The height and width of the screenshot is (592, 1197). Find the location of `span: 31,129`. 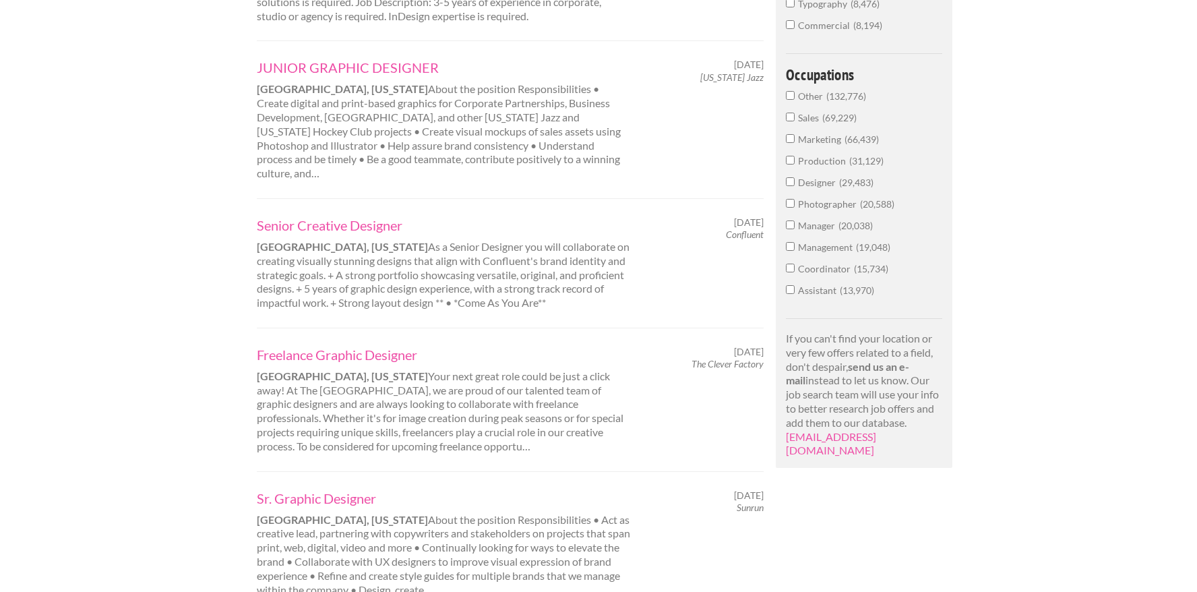

span: 31,129 is located at coordinates (866, 160).